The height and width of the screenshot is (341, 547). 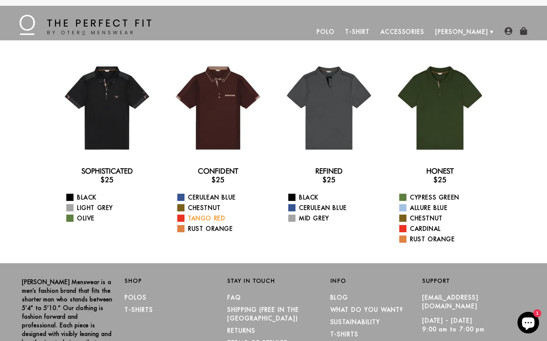 What do you see at coordinates (107, 171) in the screenshot?
I see `a: Sophisticated` at bounding box center [107, 171].